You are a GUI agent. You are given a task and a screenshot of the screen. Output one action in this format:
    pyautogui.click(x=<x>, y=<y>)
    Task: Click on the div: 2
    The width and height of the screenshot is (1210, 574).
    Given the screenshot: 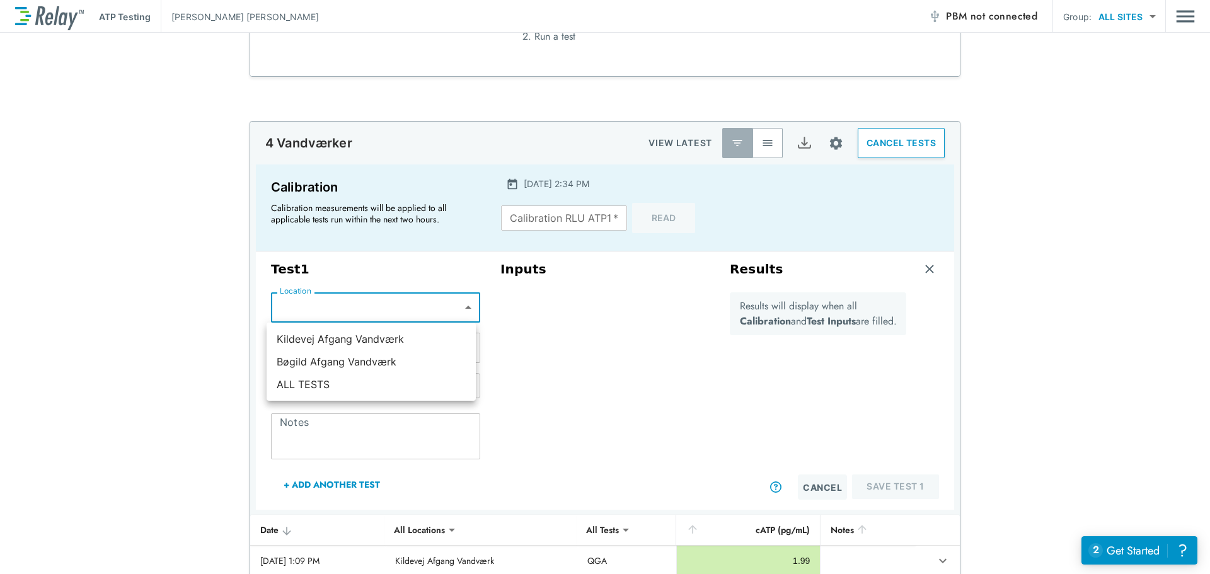 What is the action you would take?
    pyautogui.click(x=14, y=14)
    